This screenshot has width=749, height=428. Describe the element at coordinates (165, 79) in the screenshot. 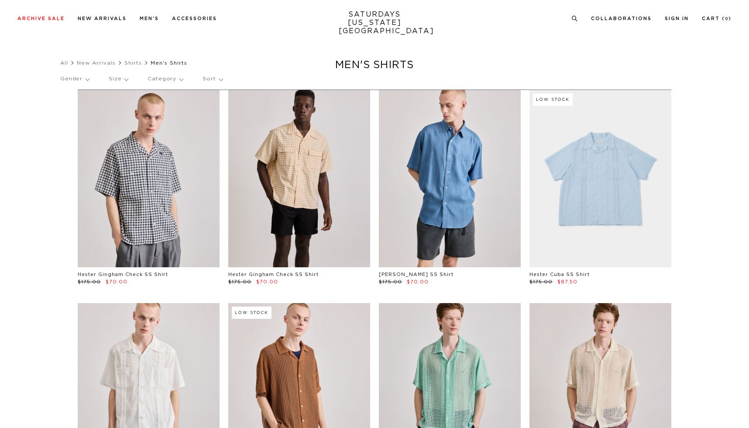

I see `p: Category` at that location.